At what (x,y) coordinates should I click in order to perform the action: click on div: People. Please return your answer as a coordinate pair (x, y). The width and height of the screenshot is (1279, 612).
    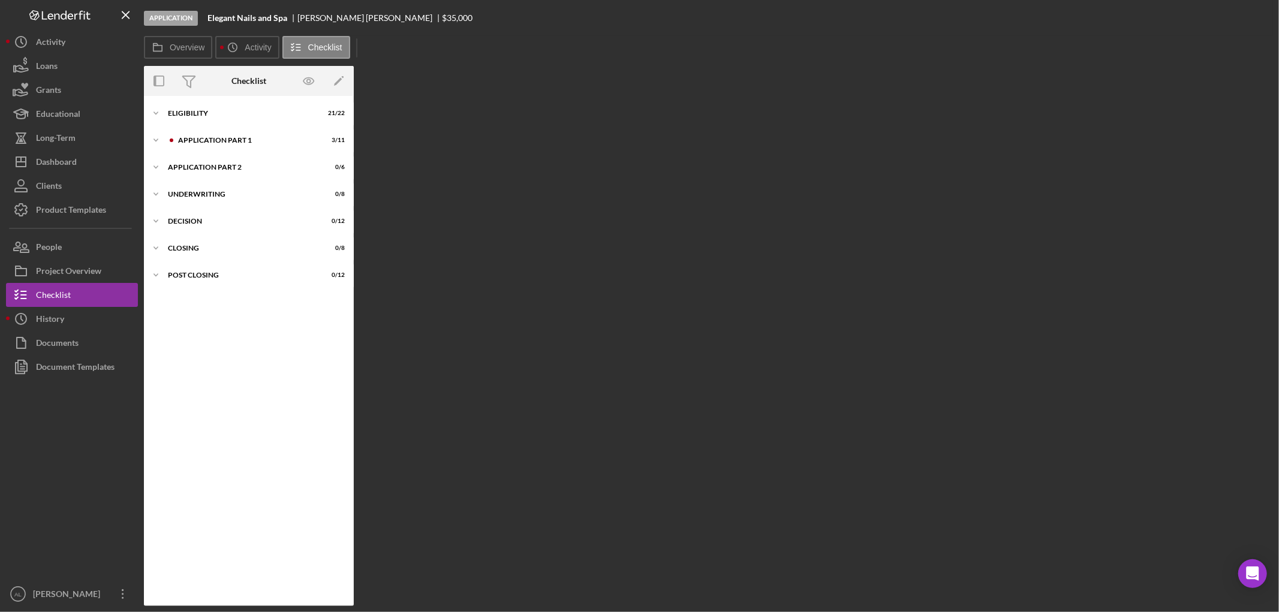
    Looking at the image, I should click on (49, 248).